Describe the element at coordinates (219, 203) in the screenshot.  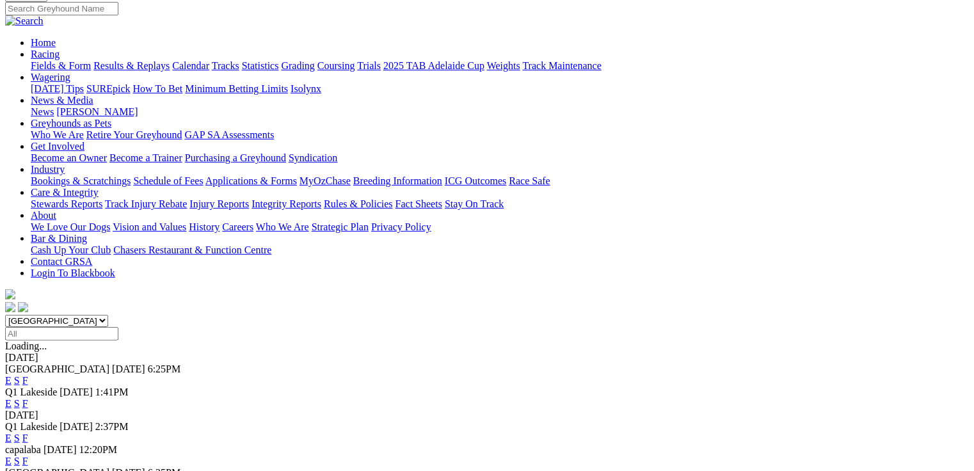
I see `a: Injury Reports` at that location.